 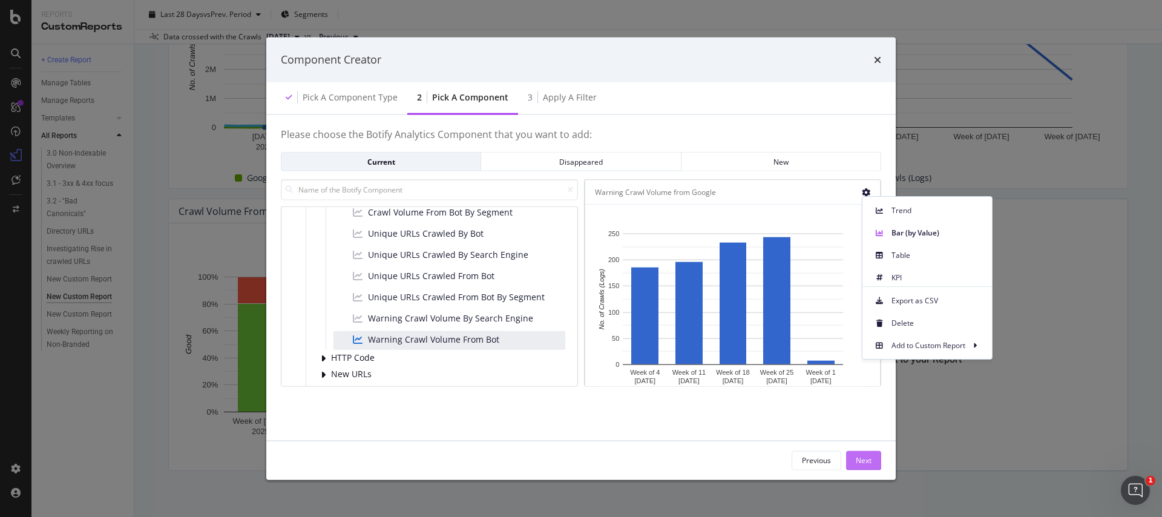 I want to click on span: Bar (by Value), so click(x=937, y=233).